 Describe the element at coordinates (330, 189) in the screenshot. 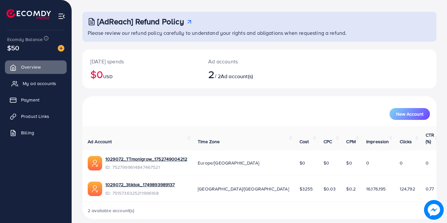

I see `span: $0.03` at that location.